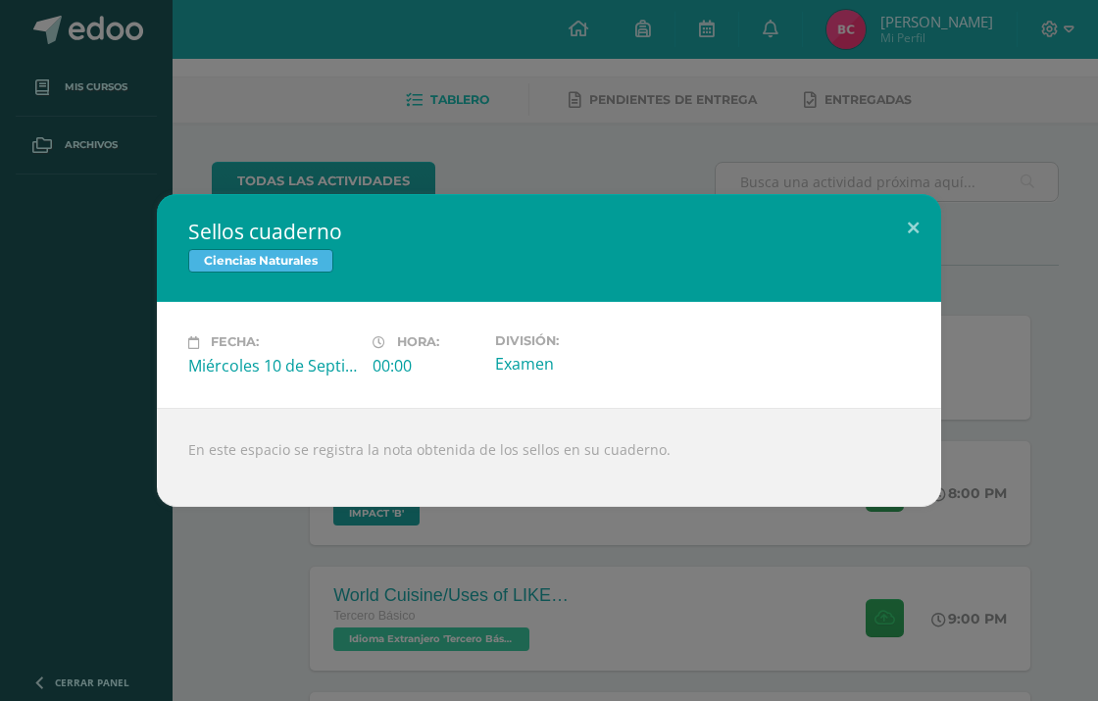  Describe the element at coordinates (417, 342) in the screenshot. I see `span: Hora:` at that location.